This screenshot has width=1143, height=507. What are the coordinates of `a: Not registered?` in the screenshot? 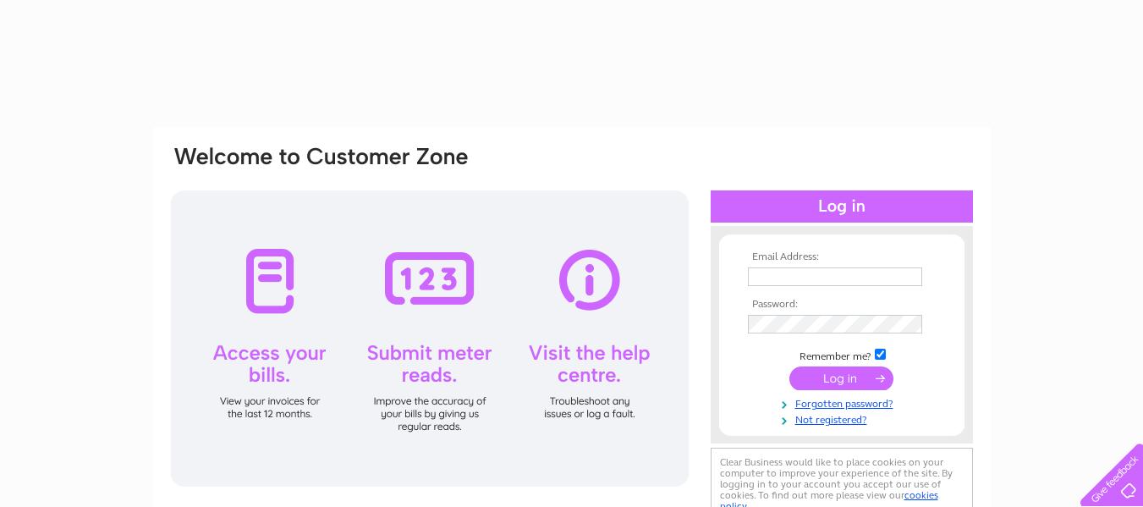 It's located at (843, 418).